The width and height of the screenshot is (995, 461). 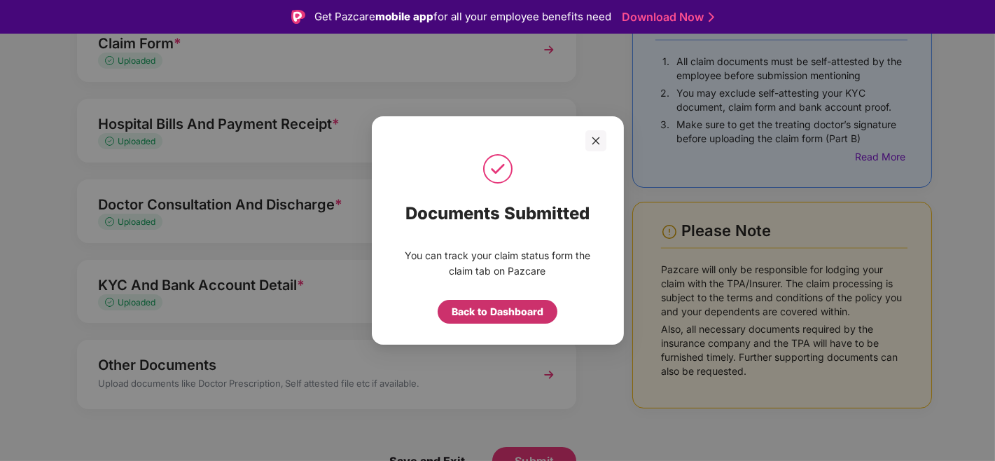 What do you see at coordinates (711, 17) in the screenshot?
I see `img: Stroke` at bounding box center [711, 17].